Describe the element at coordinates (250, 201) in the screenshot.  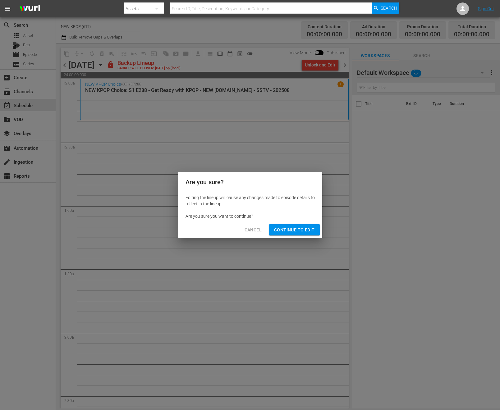
I see `div: Editing the lineup will cause any changes made to episode details to reflect in the lineup.` at that location.